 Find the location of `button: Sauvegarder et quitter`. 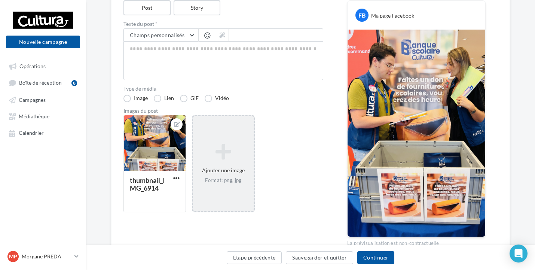

button: Sauvegarder et quitter is located at coordinates (319, 257).